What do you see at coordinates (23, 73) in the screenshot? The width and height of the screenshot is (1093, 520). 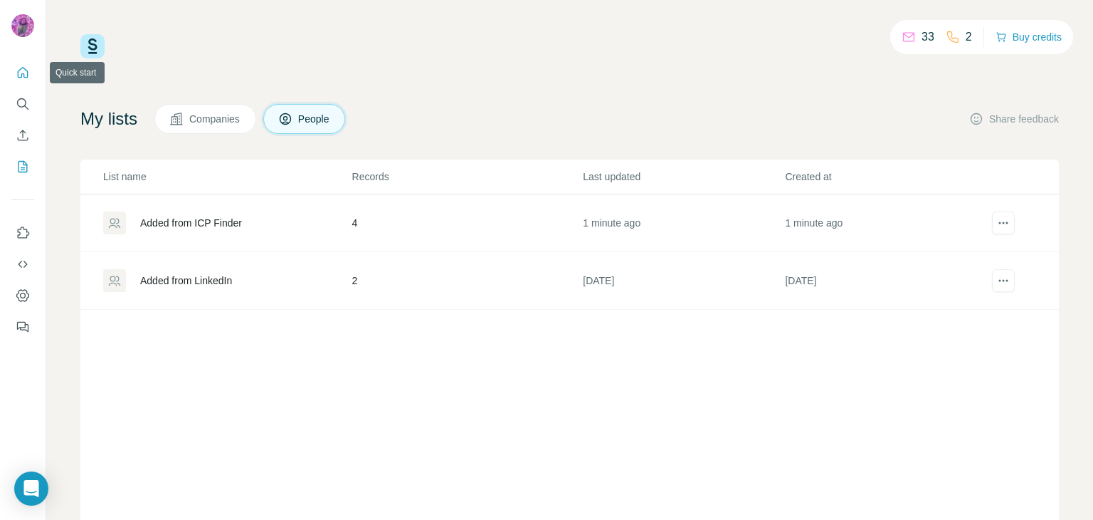 I see `button: Quick start` at bounding box center [23, 73].